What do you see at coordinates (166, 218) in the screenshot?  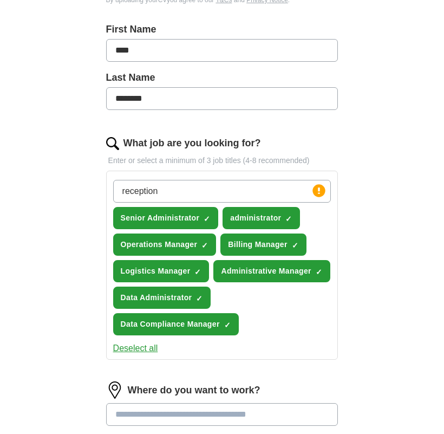 I see `button: Senior Administrator✓` at bounding box center [166, 218].